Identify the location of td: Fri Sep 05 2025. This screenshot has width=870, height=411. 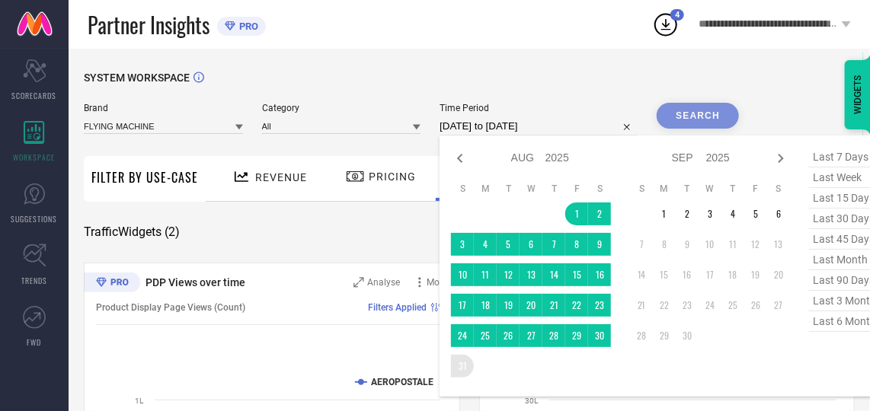
(756, 214).